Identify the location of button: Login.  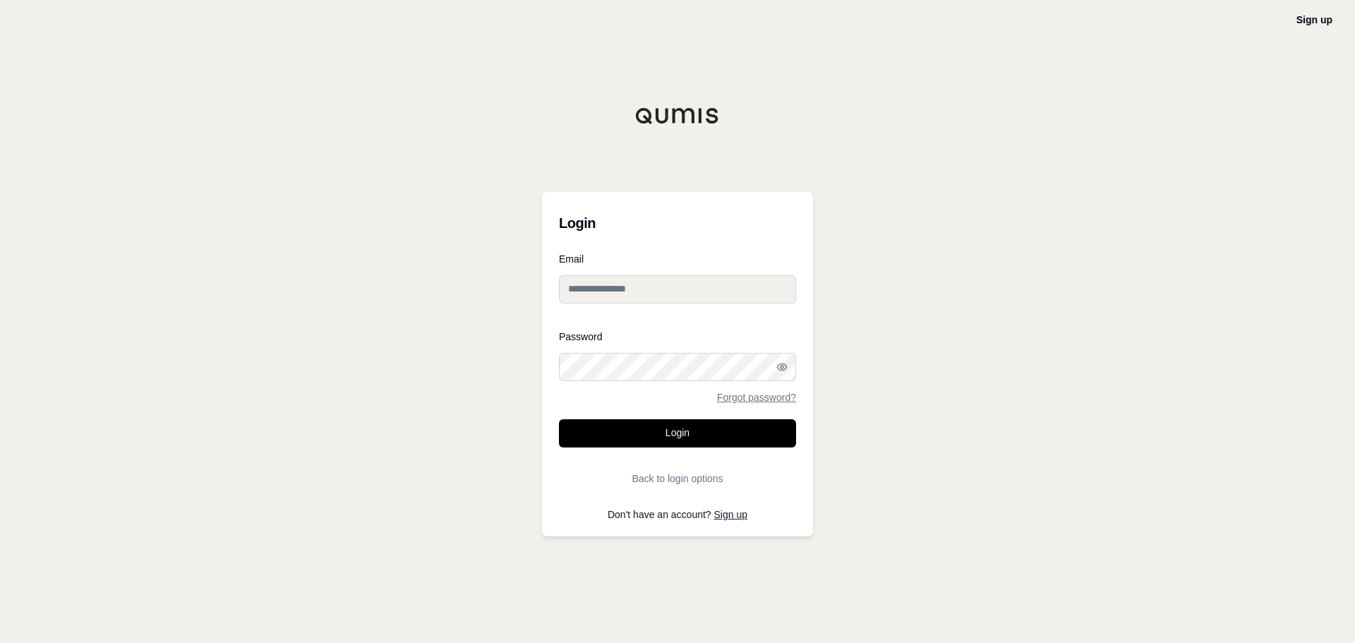
(678, 433).